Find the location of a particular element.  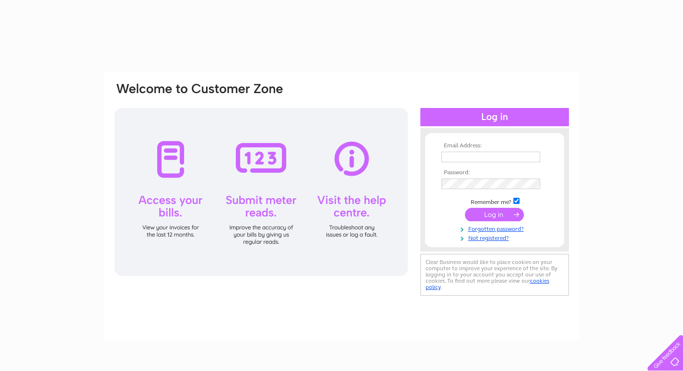

input: Submit is located at coordinates (495, 214).